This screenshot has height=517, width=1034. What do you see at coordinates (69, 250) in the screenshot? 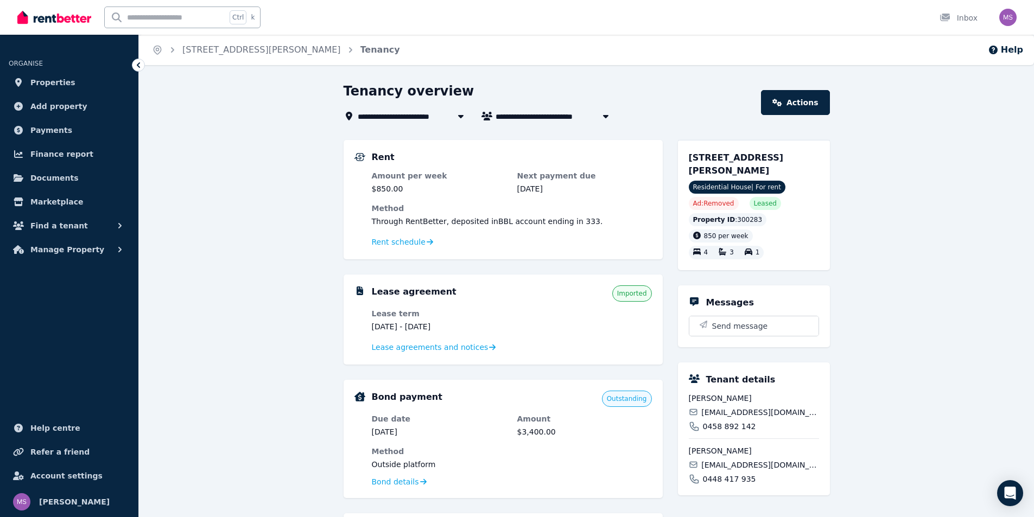
I see `button: Manage Property` at bounding box center [69, 250].